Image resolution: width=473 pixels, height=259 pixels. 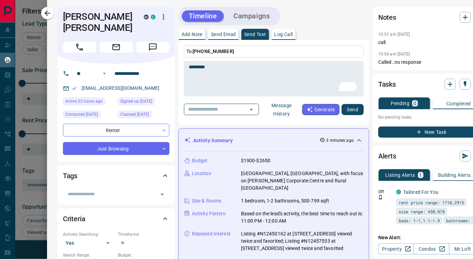 What do you see at coordinates (74, 218) in the screenshot?
I see `h2: Criteria` at bounding box center [74, 218].